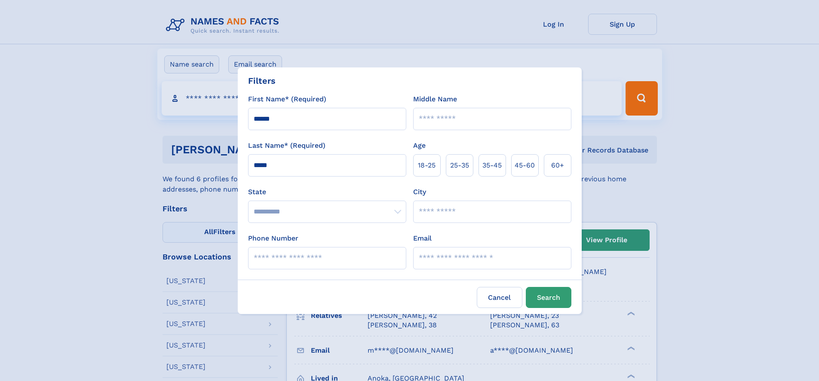 The width and height of the screenshot is (819, 381). What do you see at coordinates (525, 166) in the screenshot?
I see `span: 45‑60` at bounding box center [525, 166].